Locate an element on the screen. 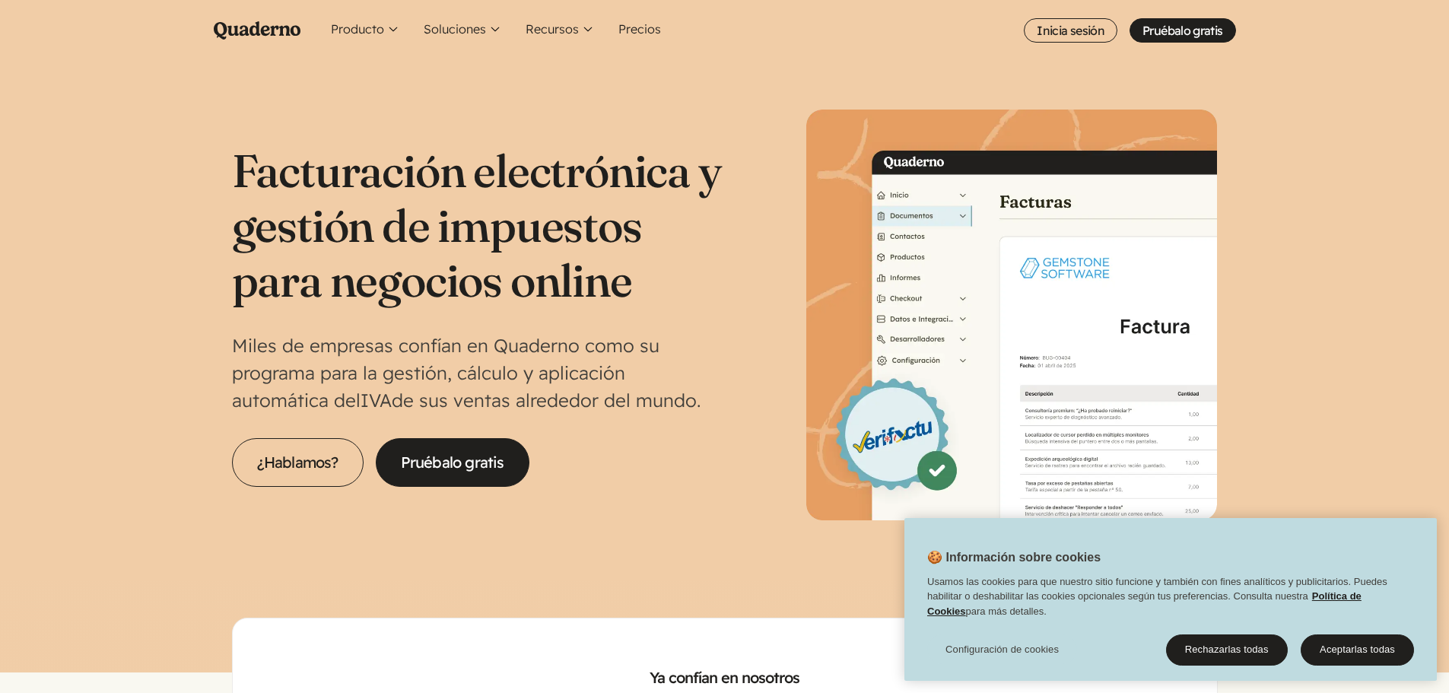 This screenshot has height=693, width=1449. div: Usamos las cookies para que nuestro sitio funcione y también con fines analíticos y publicitarios... is located at coordinates (1170, 600).